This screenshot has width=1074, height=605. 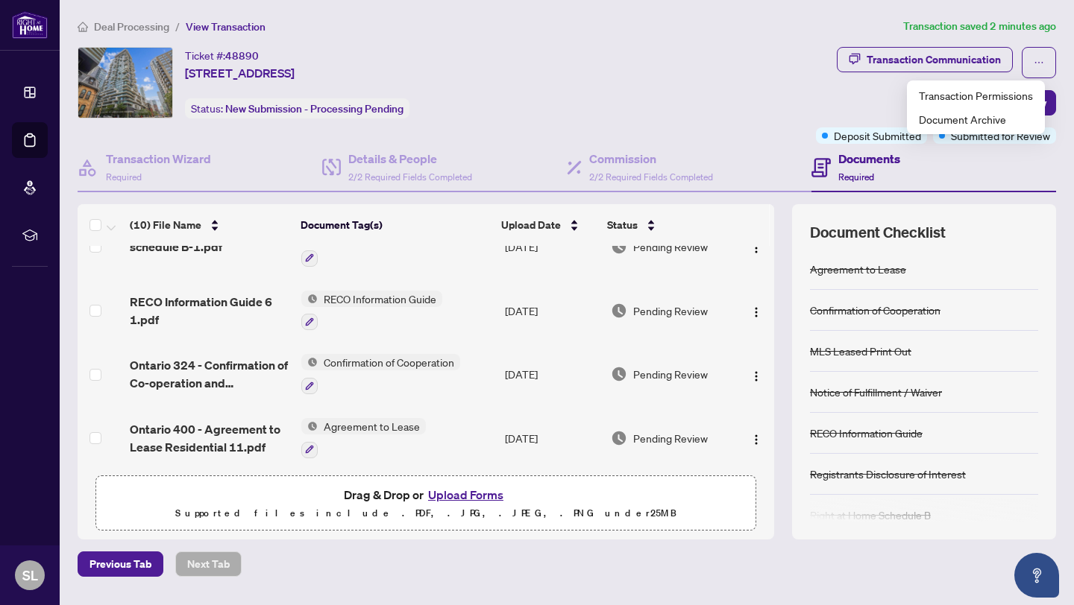 What do you see at coordinates (426, 504) in the screenshot?
I see `span: Drag & Drop orUpload FormsSupported files include .PDF, .JPG, .JPEG, .PNG under25MB` at bounding box center [426, 504].